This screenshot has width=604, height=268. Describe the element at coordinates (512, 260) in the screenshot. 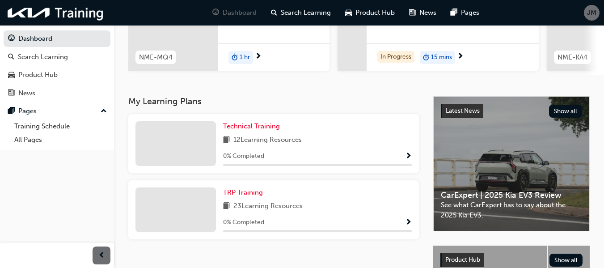

I see `a: Product HubShow all` at that location.